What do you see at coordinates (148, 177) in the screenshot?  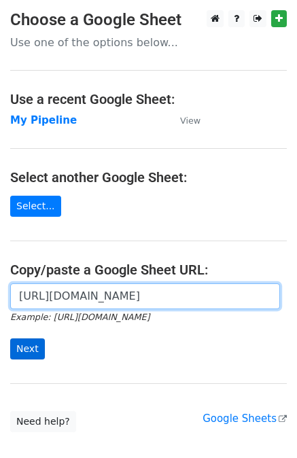 I see `h4: Select another Google Sheet:` at bounding box center [148, 177].